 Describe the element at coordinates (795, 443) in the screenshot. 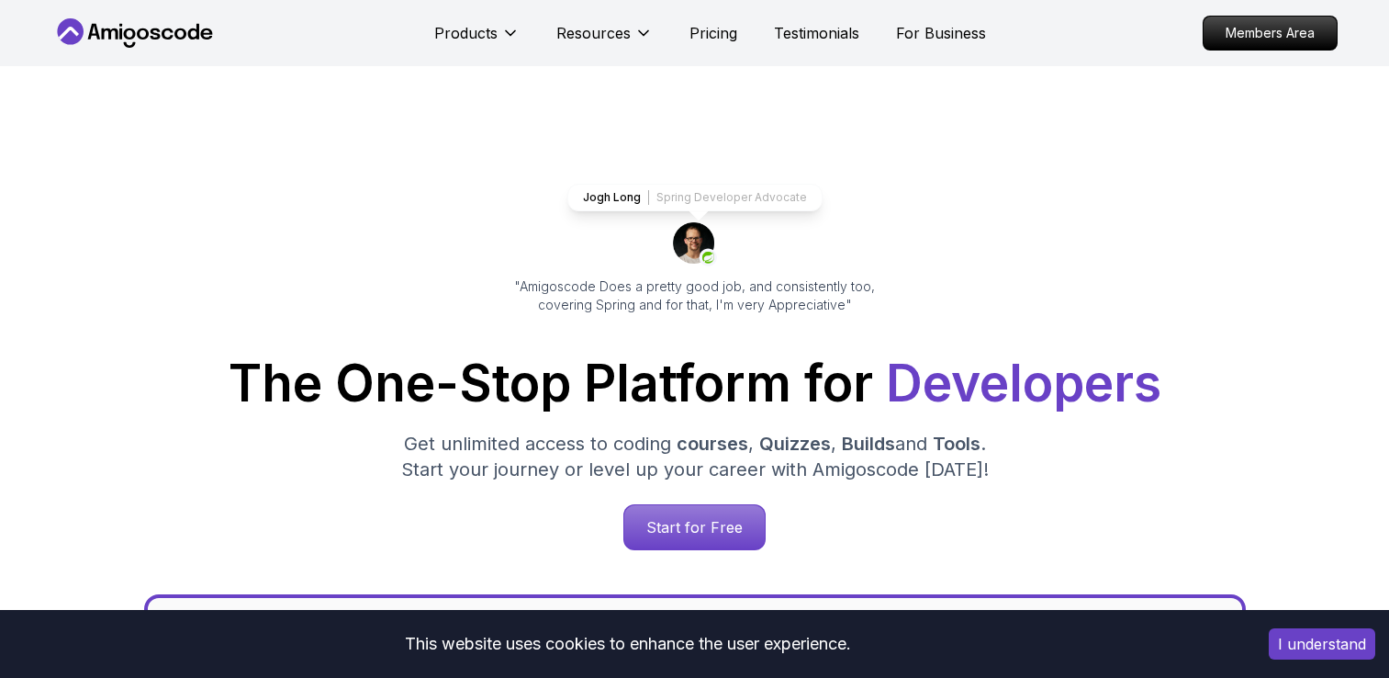

I see `span: Quizzes` at that location.